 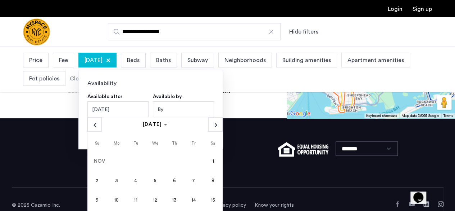 What do you see at coordinates (303, 149) in the screenshot?
I see `img: equal-housing.png` at bounding box center [303, 149].